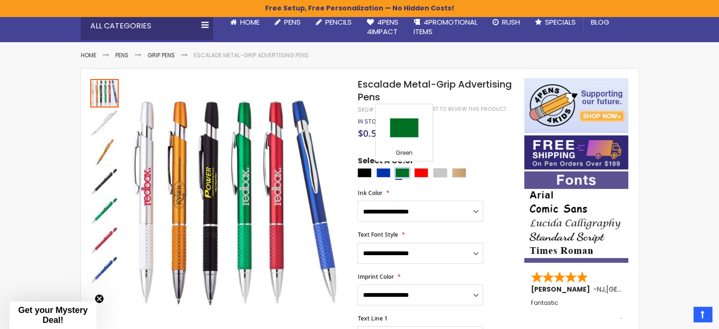  I want to click on div: Blue, so click(383, 173).